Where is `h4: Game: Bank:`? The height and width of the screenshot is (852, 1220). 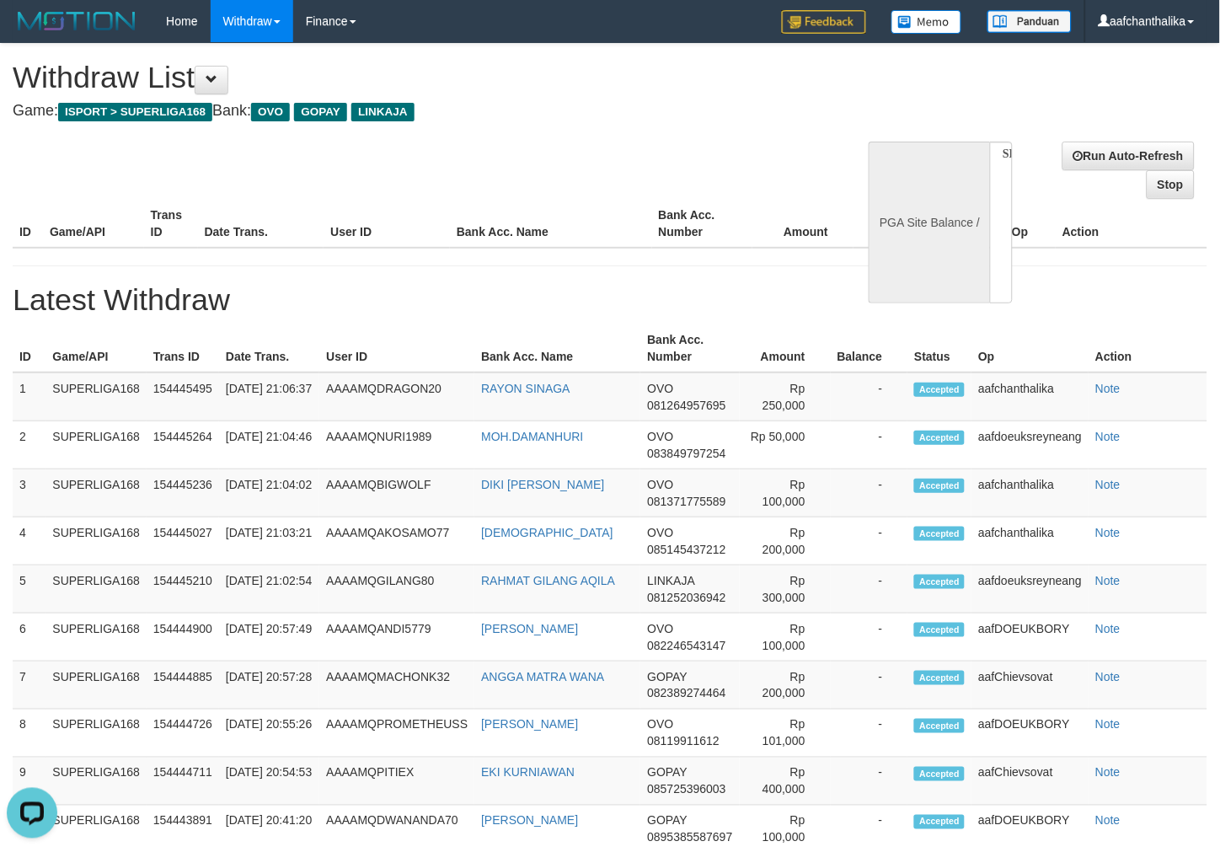
h4: Game: Bank: is located at coordinates (404, 111).